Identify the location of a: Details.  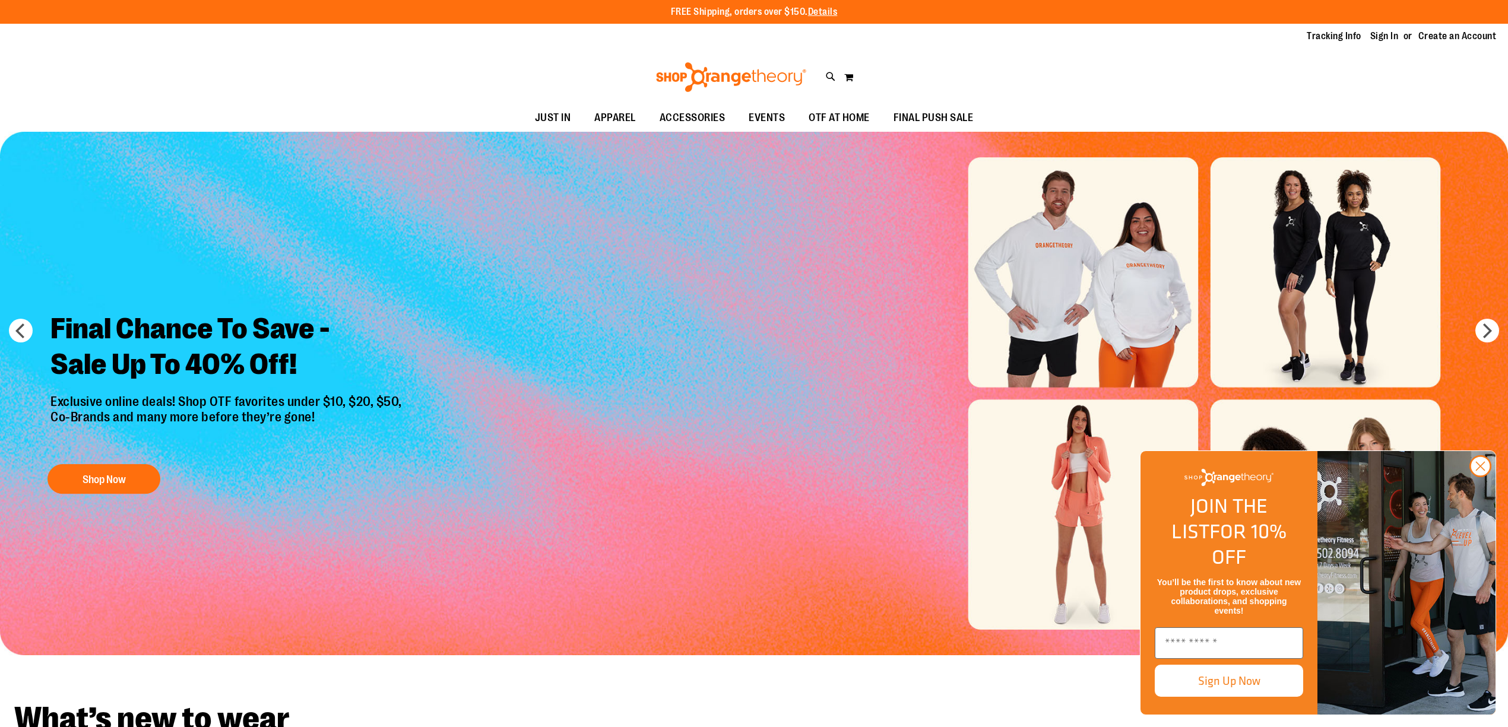
(823, 12).